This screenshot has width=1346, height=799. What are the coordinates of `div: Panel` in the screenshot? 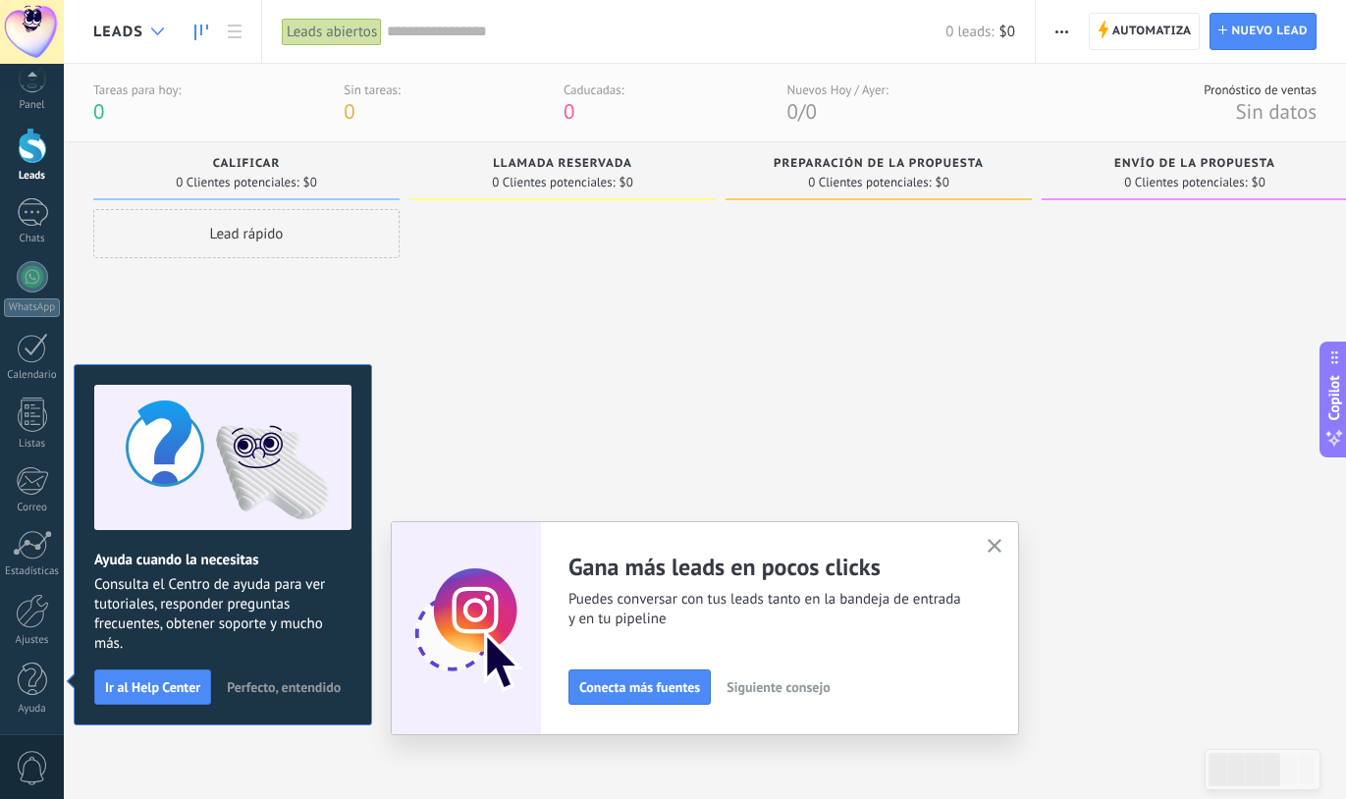 It's located at (32, 105).